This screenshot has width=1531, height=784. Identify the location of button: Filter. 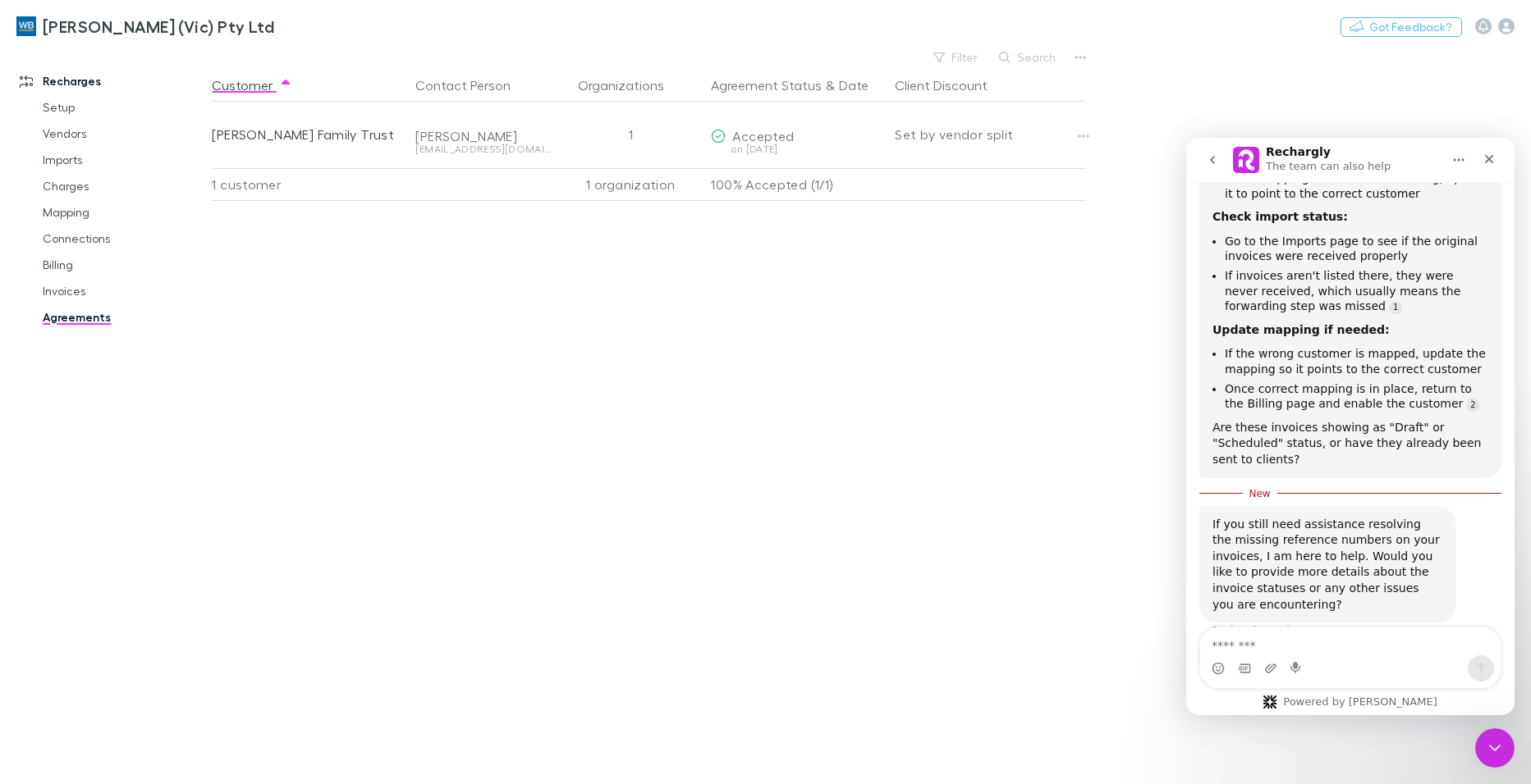
(957, 58).